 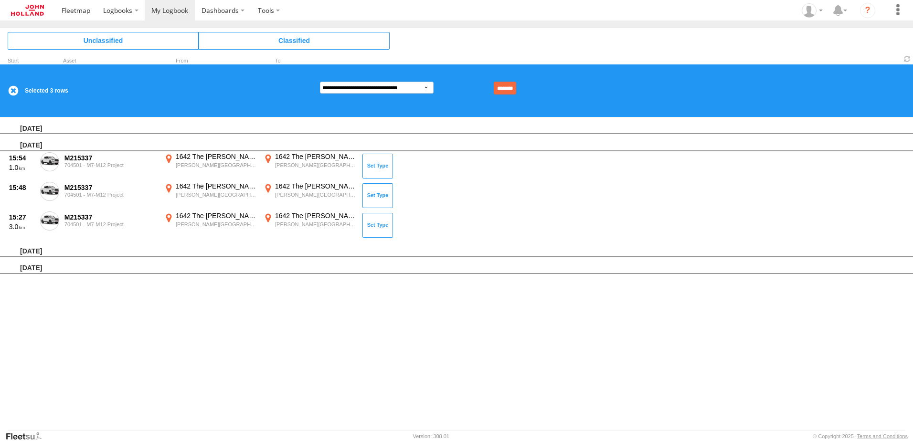 I want to click on a: Terms and Conditions, so click(x=882, y=436).